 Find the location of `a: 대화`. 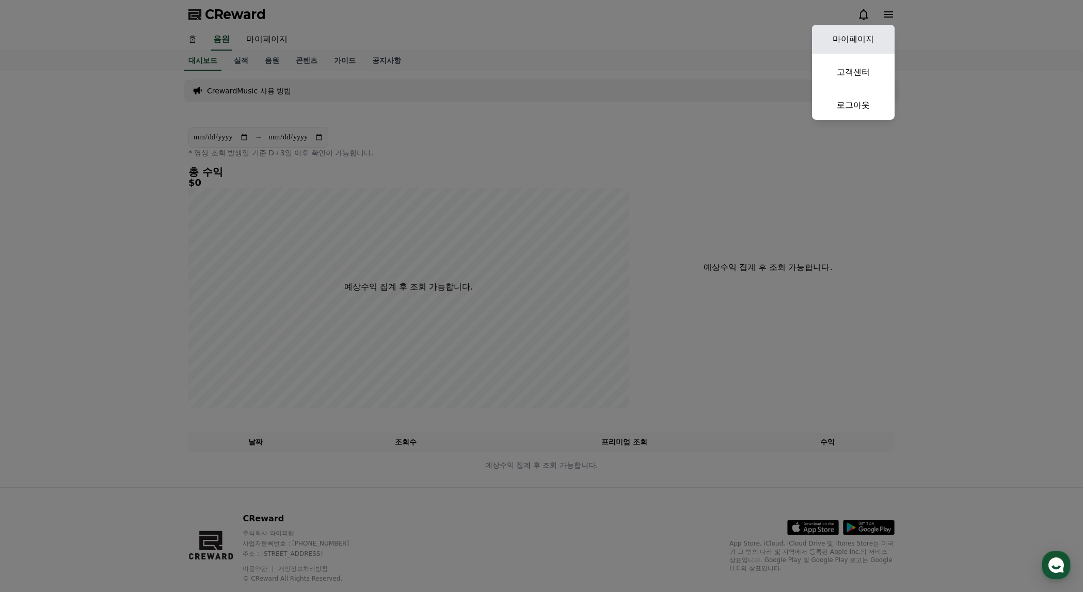

a: 대화 is located at coordinates (101, 340).